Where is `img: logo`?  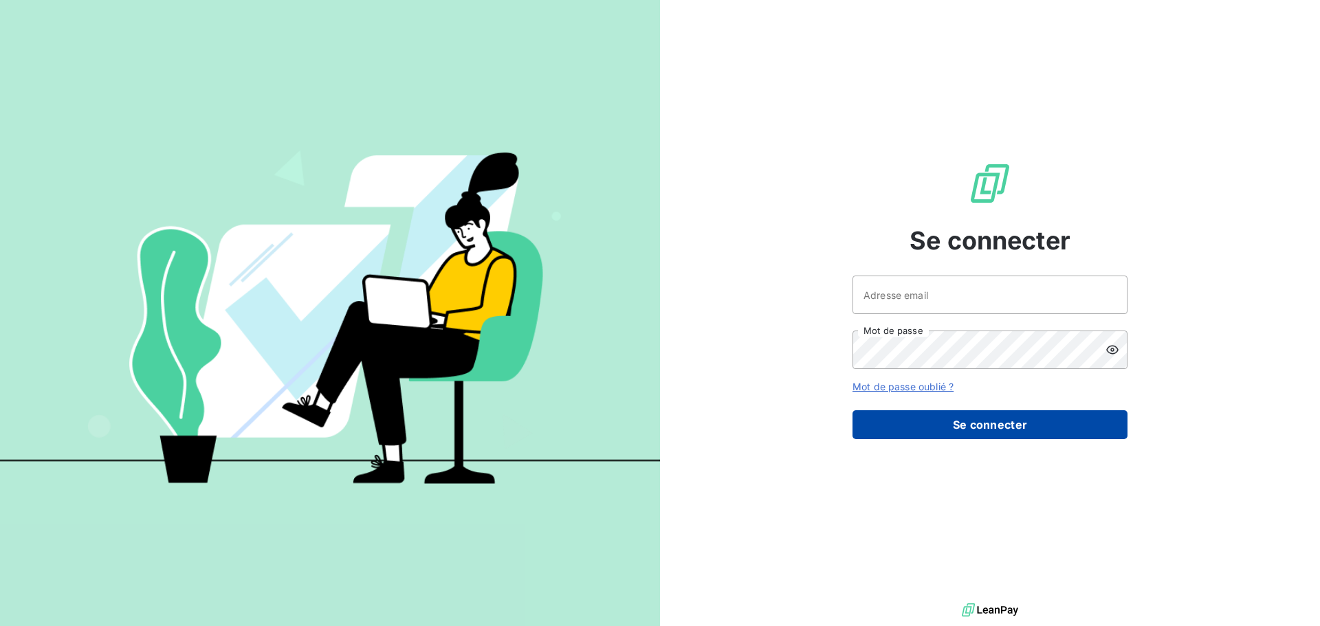 img: logo is located at coordinates (990, 610).